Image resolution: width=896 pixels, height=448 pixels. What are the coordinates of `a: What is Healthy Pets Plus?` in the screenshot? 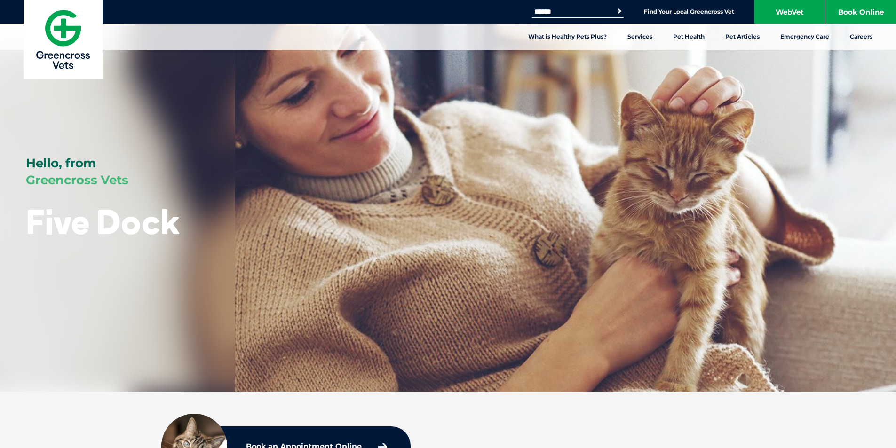 It's located at (567, 37).